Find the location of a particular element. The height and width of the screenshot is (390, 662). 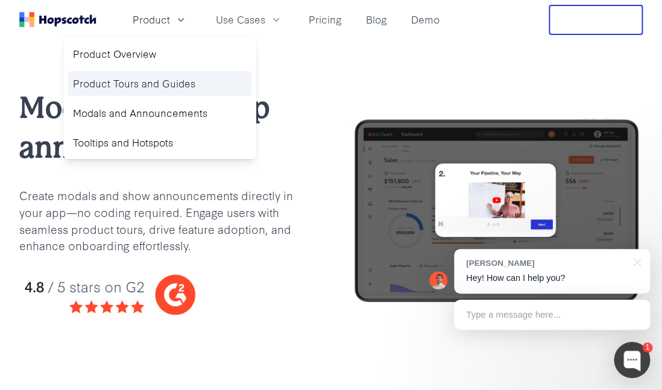

span: Use Cases is located at coordinates (241, 19).